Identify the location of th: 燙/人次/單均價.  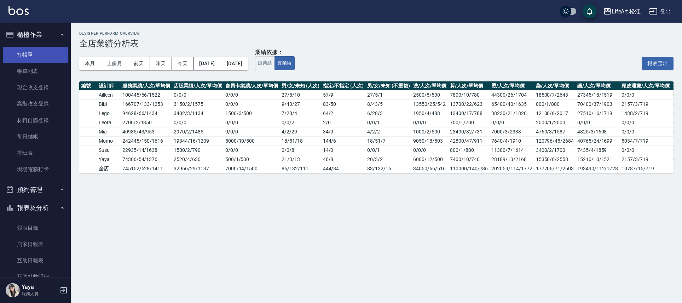
(511, 86).